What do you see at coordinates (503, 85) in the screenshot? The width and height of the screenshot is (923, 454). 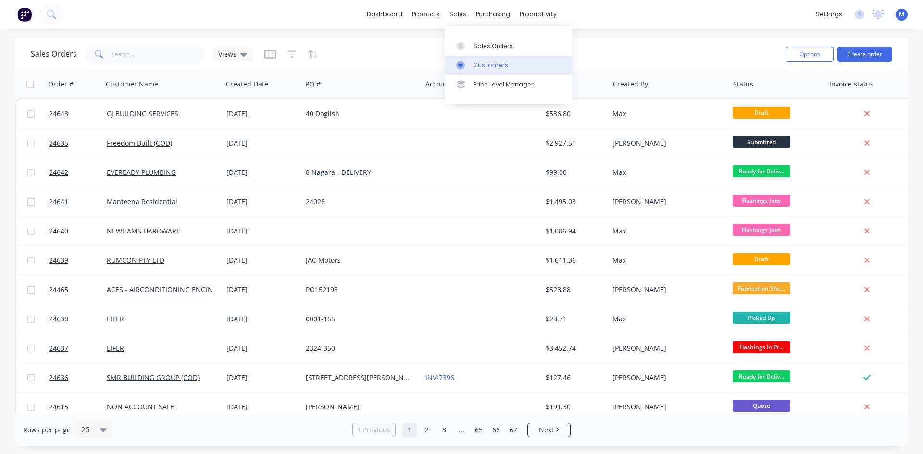 I see `div: Price Level Manager` at bounding box center [503, 85].